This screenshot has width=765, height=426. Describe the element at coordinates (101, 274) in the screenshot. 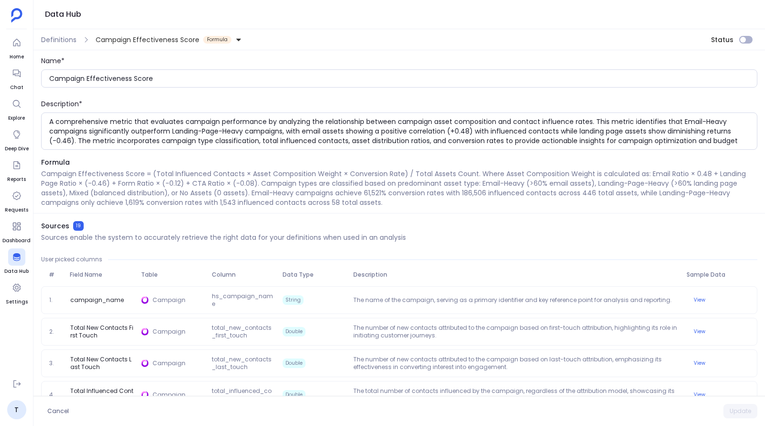

I see `span: Field Name` at that location.